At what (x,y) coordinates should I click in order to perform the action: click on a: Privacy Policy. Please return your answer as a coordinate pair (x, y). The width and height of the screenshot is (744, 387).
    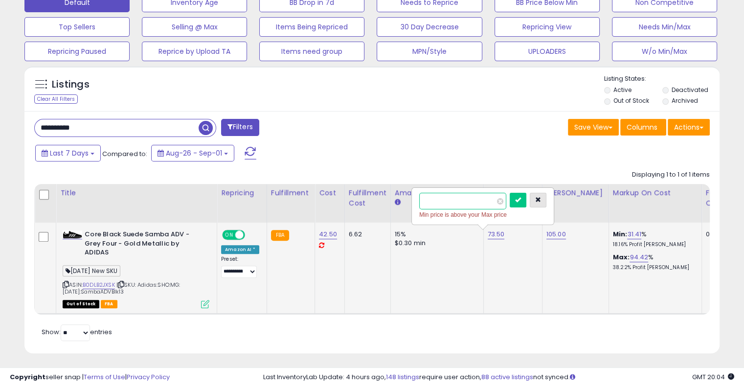
    Looking at the image, I should click on (148, 377).